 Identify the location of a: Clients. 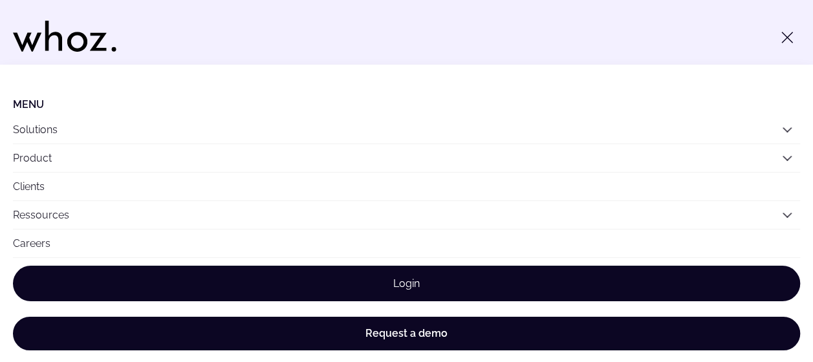
(406, 186).